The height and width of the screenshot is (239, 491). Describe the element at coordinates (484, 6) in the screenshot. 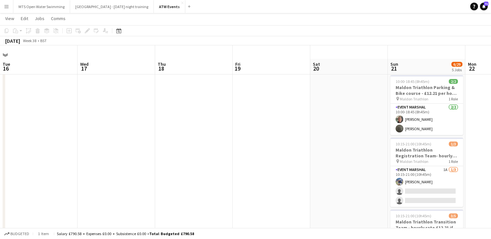

I see `a: 71` at that location.